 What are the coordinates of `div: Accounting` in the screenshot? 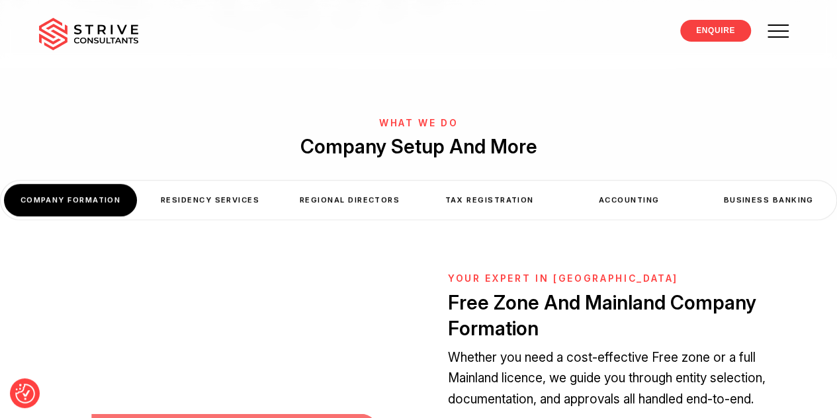 It's located at (628, 200).